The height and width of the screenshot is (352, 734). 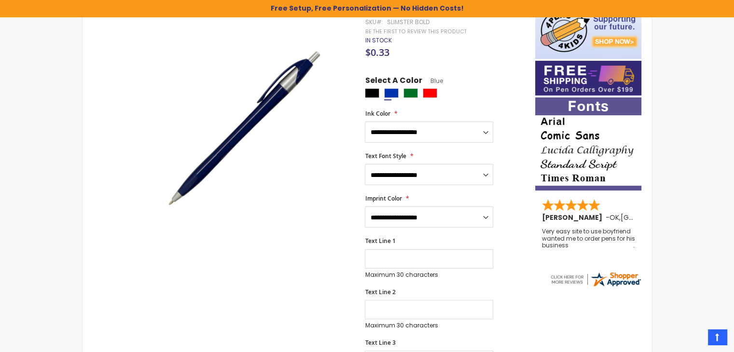 What do you see at coordinates (717, 337) in the screenshot?
I see `a: Top` at bounding box center [717, 337].